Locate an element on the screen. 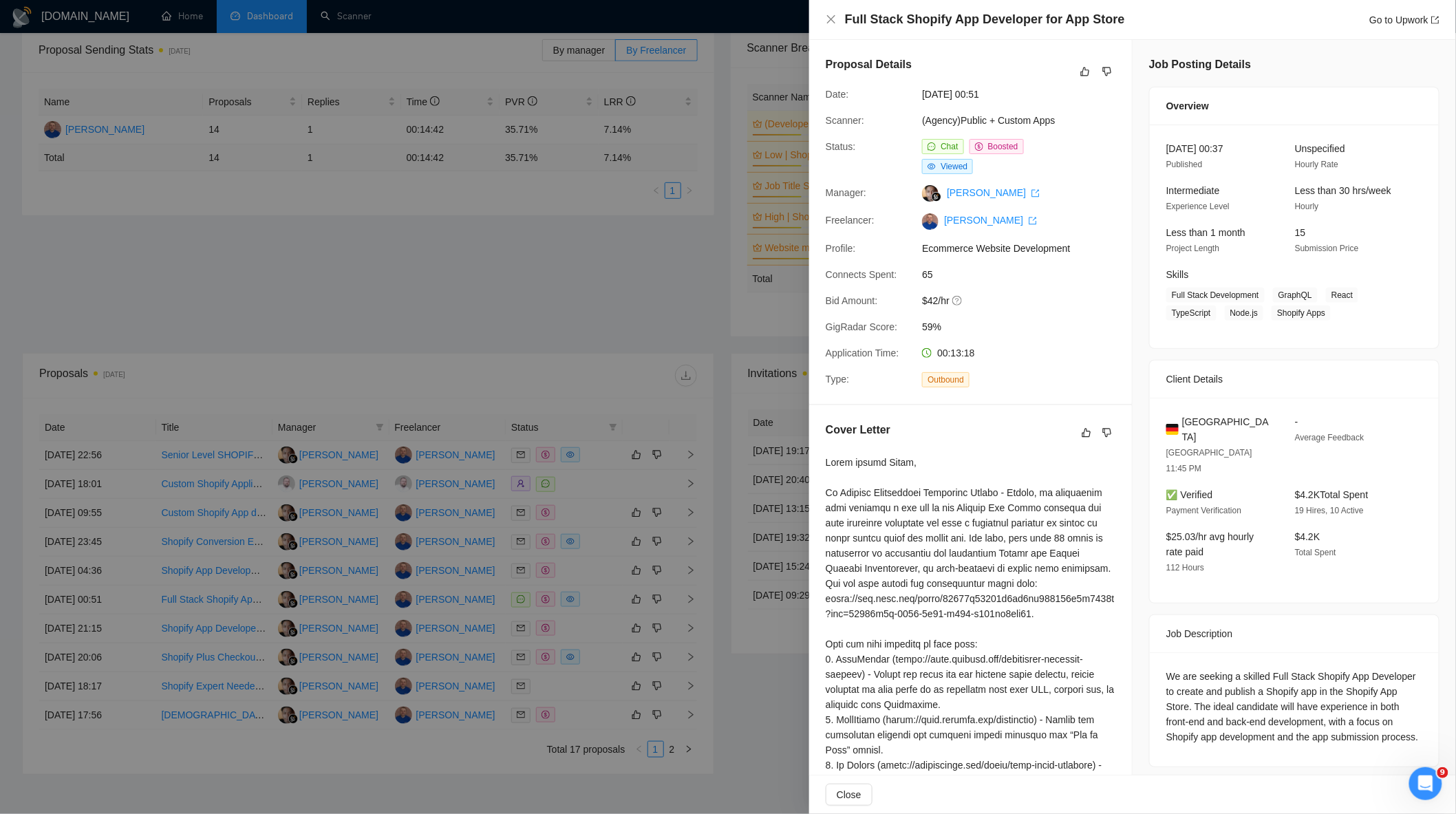  span: $4.2K is located at coordinates (1308, 537).